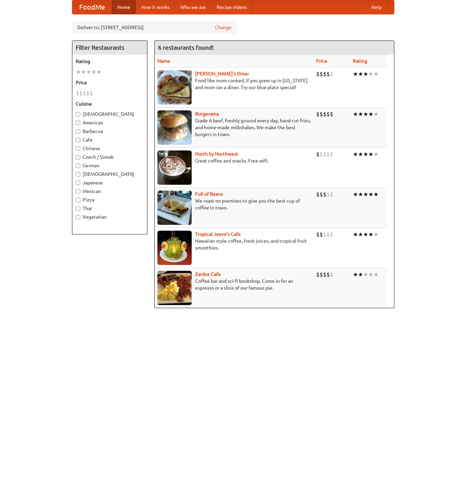  Describe the element at coordinates (232, 7) in the screenshot. I see `a: Recipe videos` at that location.